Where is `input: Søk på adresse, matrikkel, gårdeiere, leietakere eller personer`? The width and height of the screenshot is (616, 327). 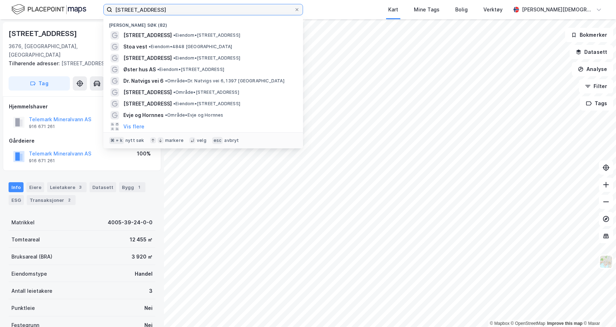 input: Søk på adresse, matrikkel, gårdeiere, leietakere eller personer is located at coordinates (203, 10).